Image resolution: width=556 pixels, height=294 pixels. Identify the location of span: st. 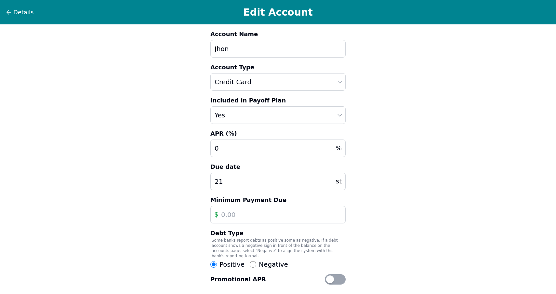
(339, 181).